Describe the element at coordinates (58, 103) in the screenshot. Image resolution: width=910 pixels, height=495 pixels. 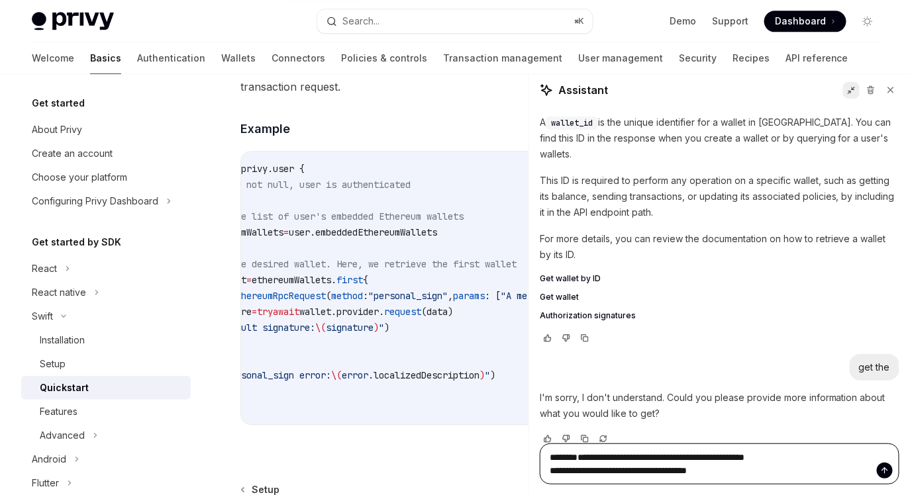
I see `h5: Get started` at that location.